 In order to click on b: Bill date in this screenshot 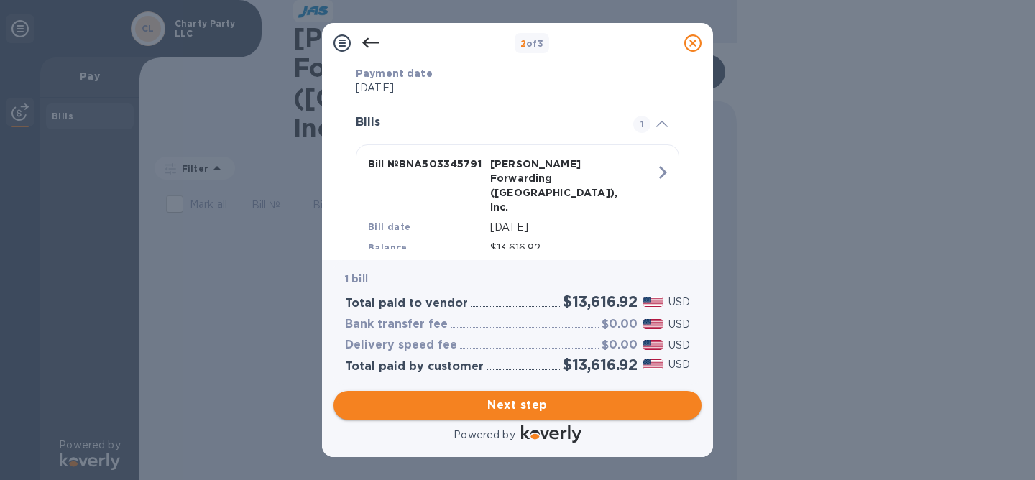, I will do `click(390, 226)`.